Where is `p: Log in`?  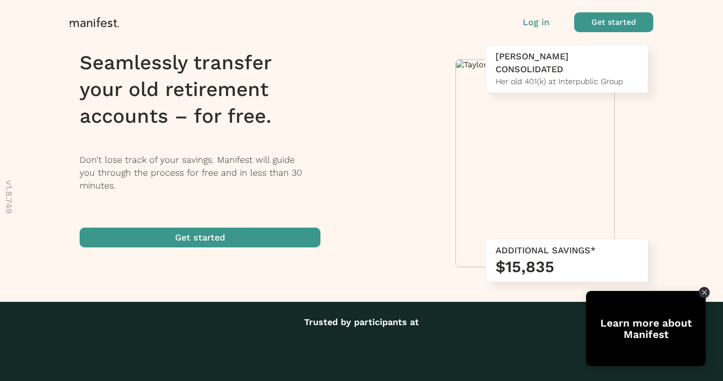
p: Log in is located at coordinates (536, 22).